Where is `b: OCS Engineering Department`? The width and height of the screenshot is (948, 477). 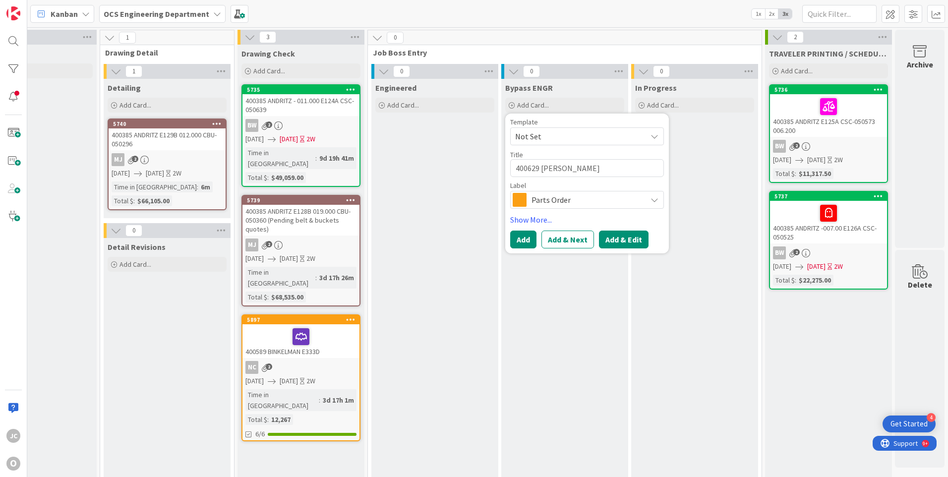
b: OCS Engineering Department is located at coordinates (156, 14).